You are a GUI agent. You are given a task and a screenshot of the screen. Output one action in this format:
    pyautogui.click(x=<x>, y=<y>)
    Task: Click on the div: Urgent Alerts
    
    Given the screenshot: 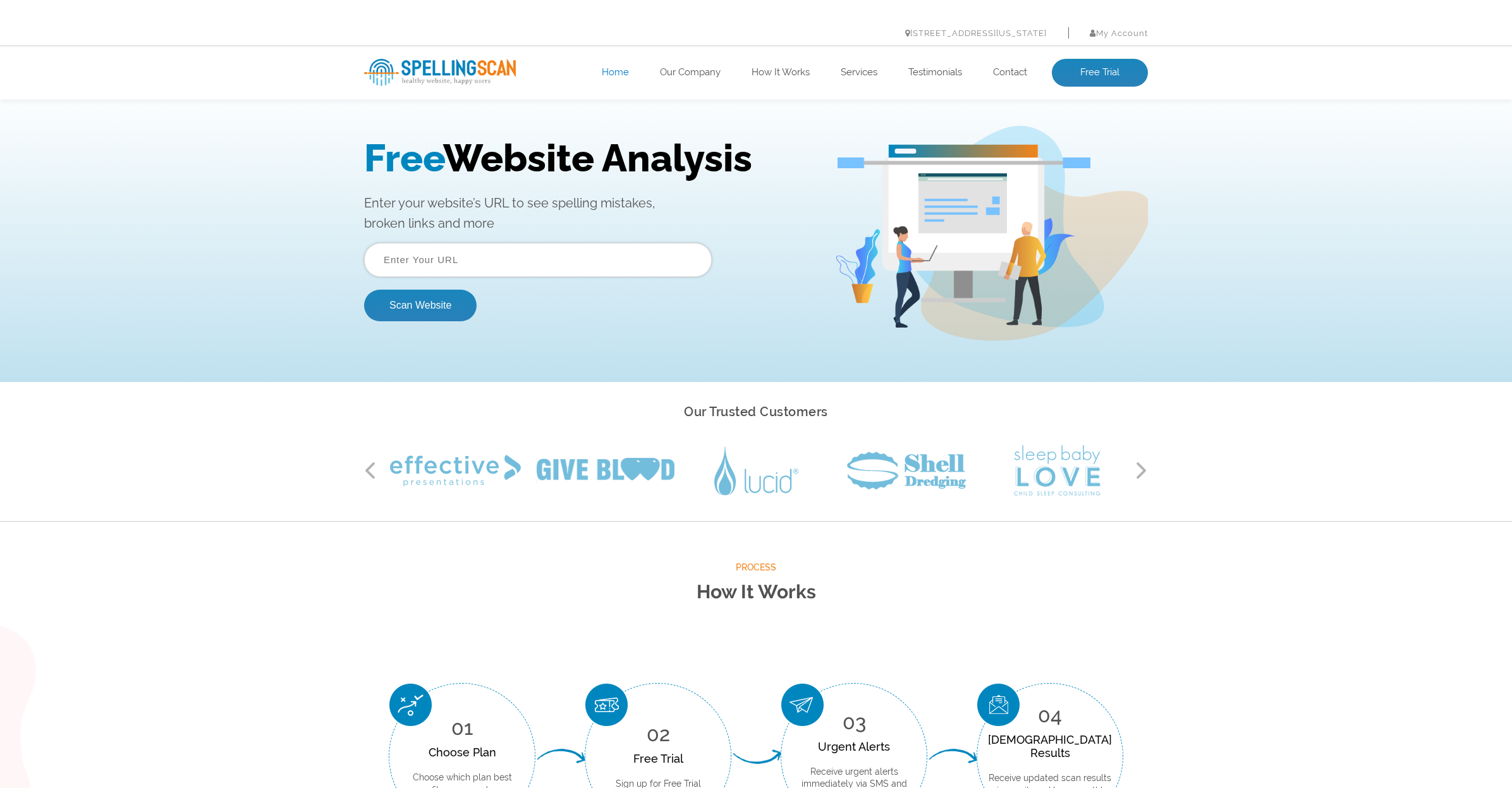 What is the action you would take?
    pyautogui.click(x=854, y=746)
    